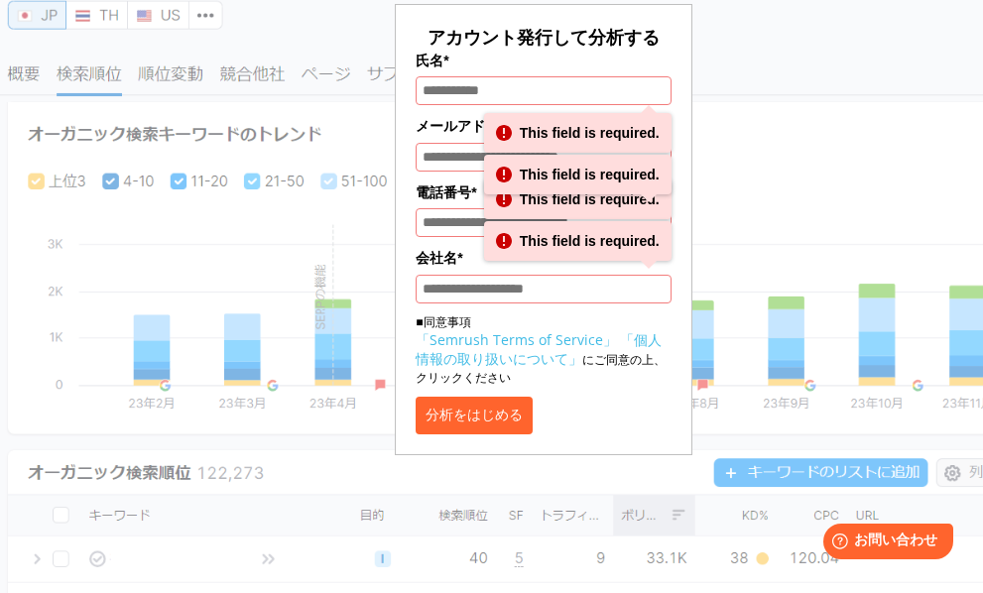 This screenshot has width=983, height=593. What do you see at coordinates (538, 349) in the screenshot?
I see `a: 「個人情報の取り扱いについて」` at bounding box center [538, 349].